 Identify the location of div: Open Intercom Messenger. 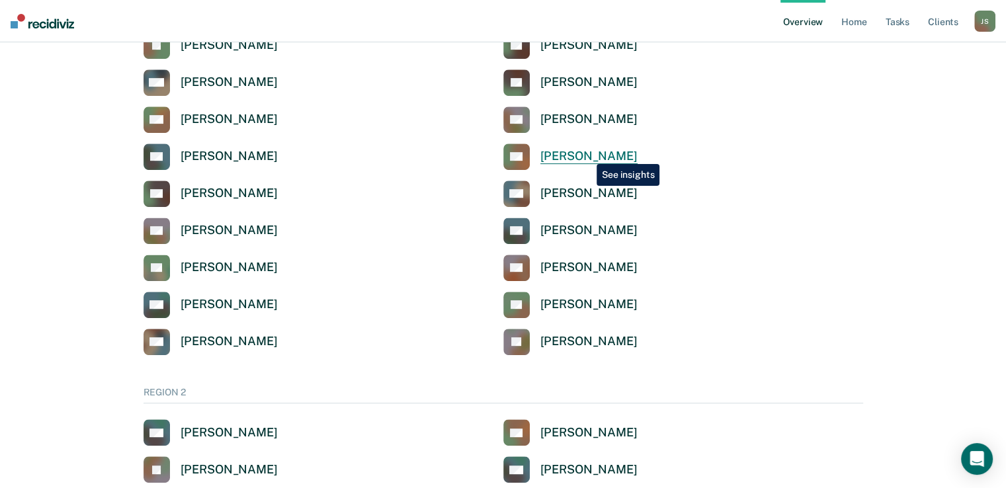
(977, 459).